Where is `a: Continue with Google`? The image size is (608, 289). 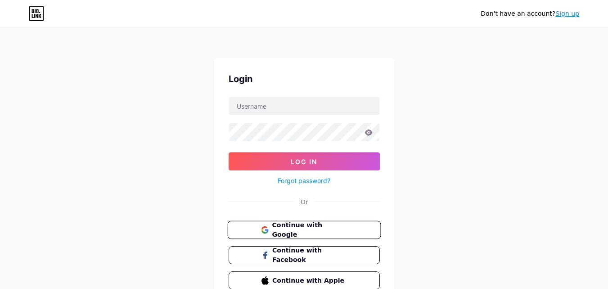
a: Continue with Google is located at coordinates (304, 230).